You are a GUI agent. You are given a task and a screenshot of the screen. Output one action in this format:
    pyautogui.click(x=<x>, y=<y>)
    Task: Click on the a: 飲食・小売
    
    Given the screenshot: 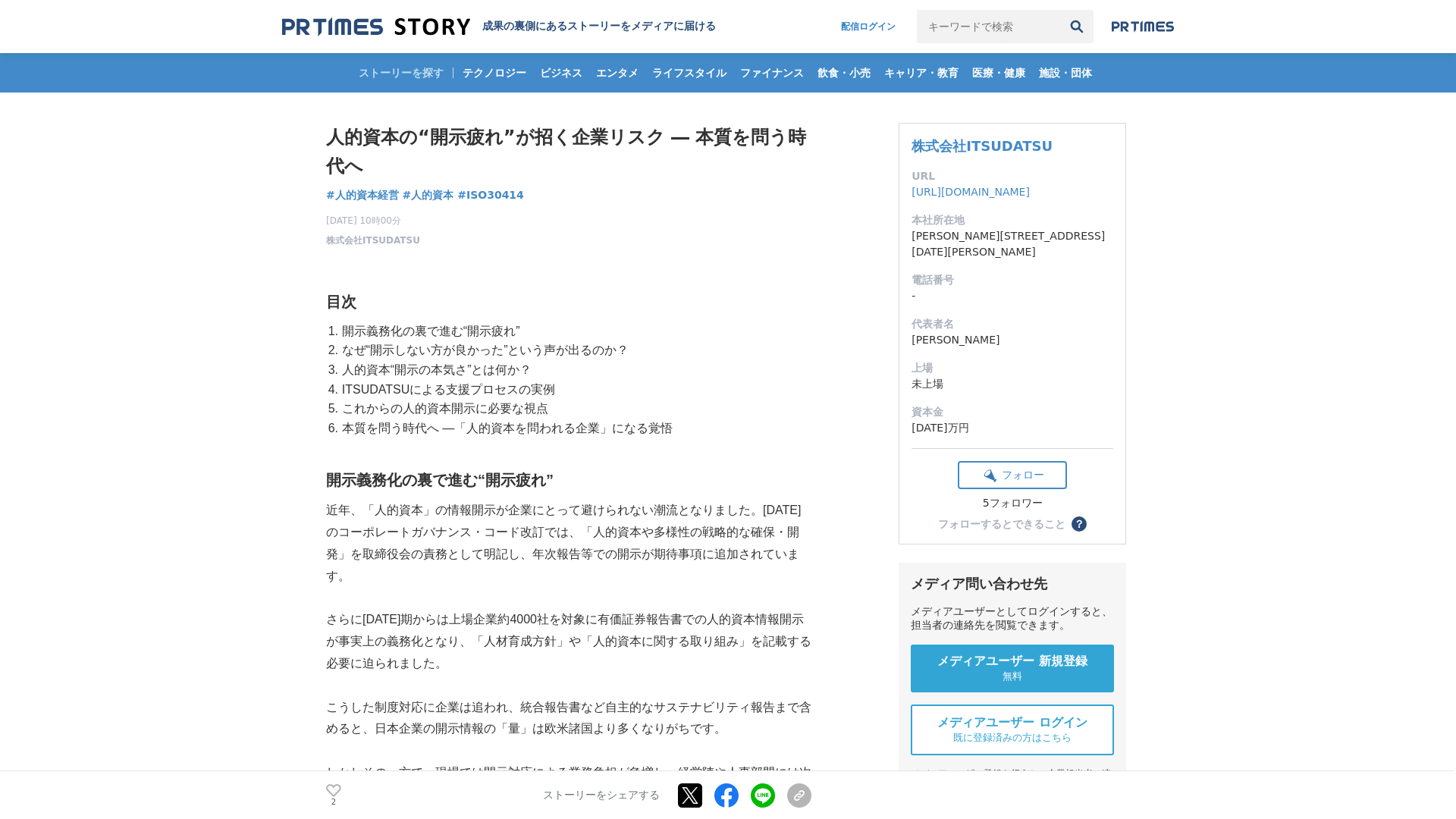 What is the action you would take?
    pyautogui.click(x=843, y=73)
    